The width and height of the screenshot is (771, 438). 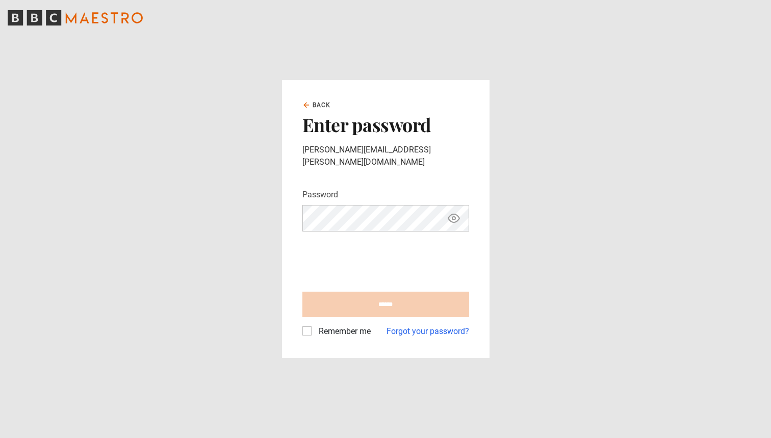 What do you see at coordinates (385, 124) in the screenshot?
I see `h2: Enter password` at bounding box center [385, 124].